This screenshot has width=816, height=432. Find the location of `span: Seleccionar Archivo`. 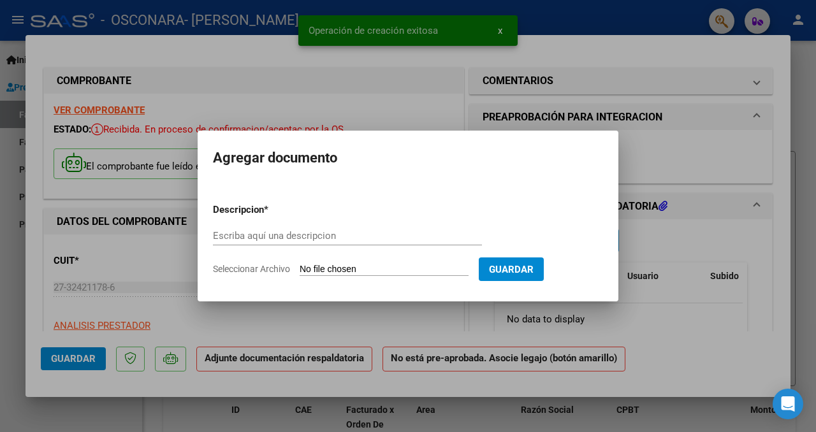

span: Seleccionar Archivo is located at coordinates (251, 269).